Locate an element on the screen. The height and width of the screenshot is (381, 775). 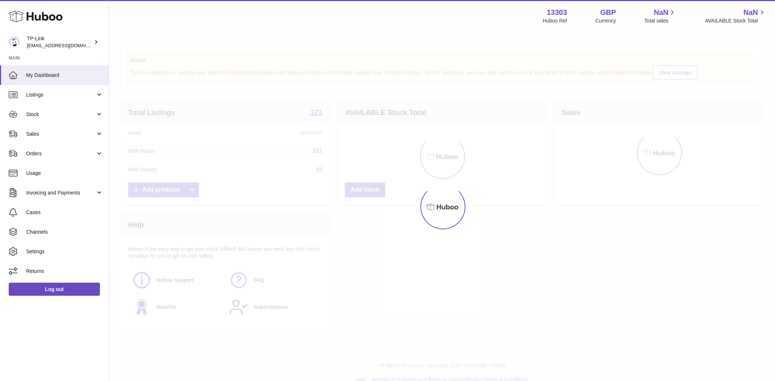
span: Stock is located at coordinates (61, 114).